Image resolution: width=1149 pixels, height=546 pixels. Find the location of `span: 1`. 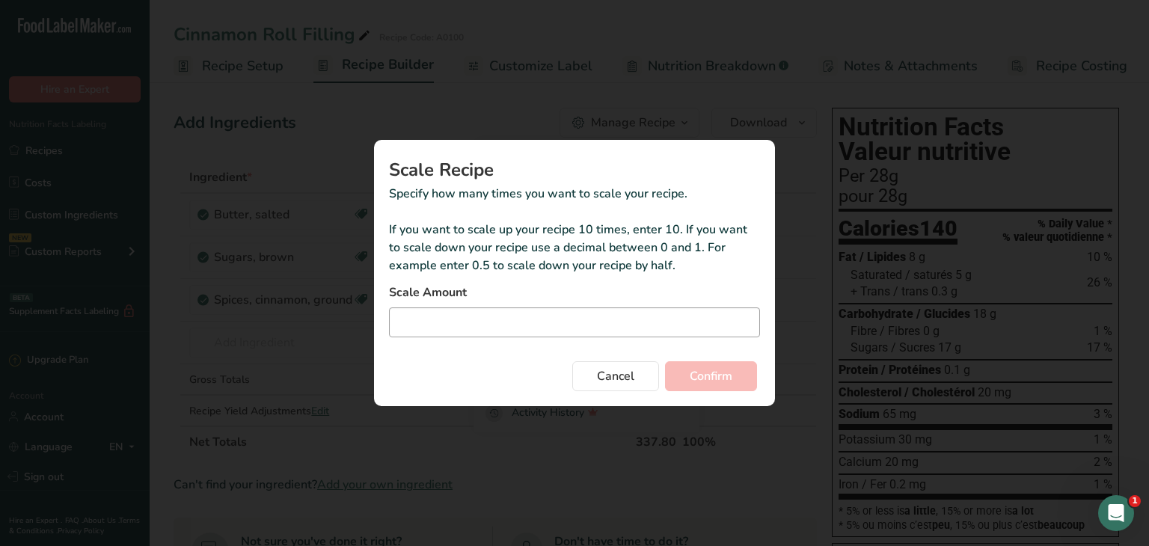

span: 1 is located at coordinates (1134, 501).